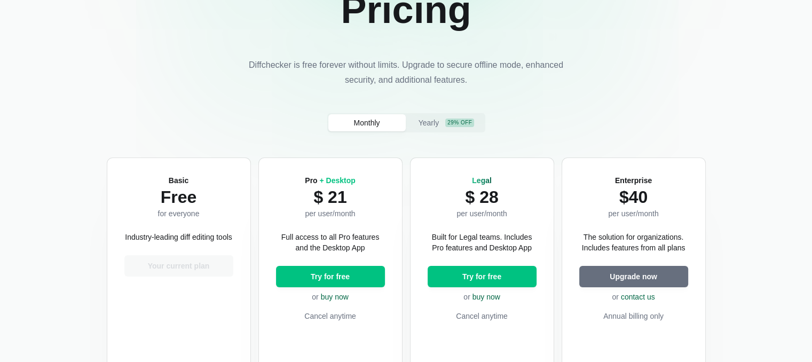 Image resolution: width=812 pixels, height=362 pixels. What do you see at coordinates (367, 123) in the screenshot?
I see `button: Monthly` at bounding box center [367, 123].